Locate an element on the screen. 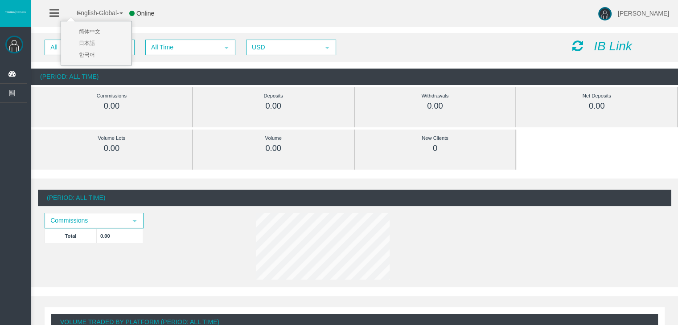 The height and width of the screenshot is (325, 678). a: 한국어 is located at coordinates (98, 55).